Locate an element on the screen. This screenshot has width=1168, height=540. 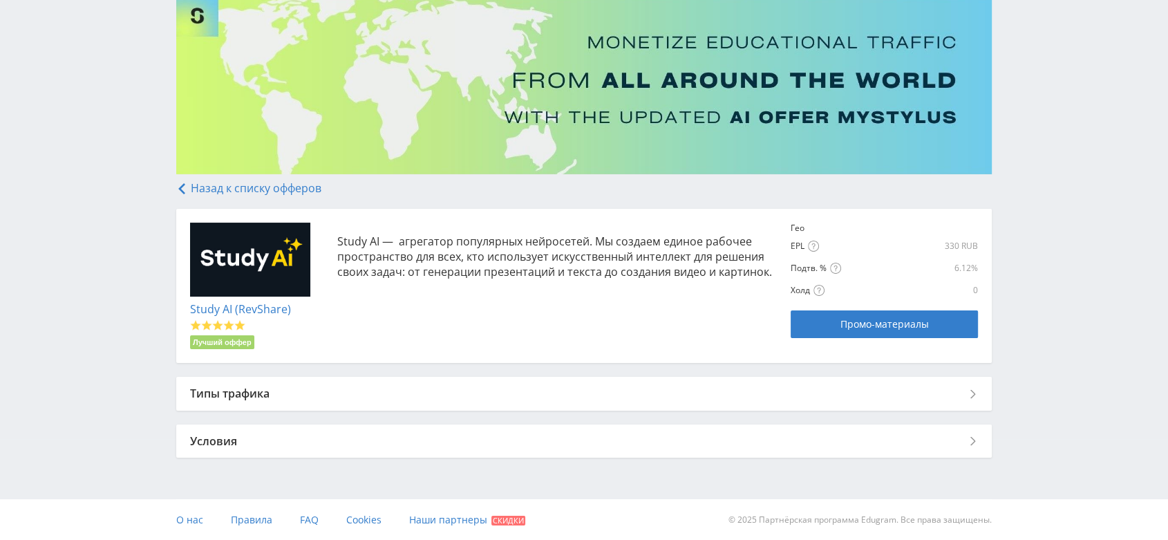
a: Назад к списку офферов is located at coordinates (249, 188).